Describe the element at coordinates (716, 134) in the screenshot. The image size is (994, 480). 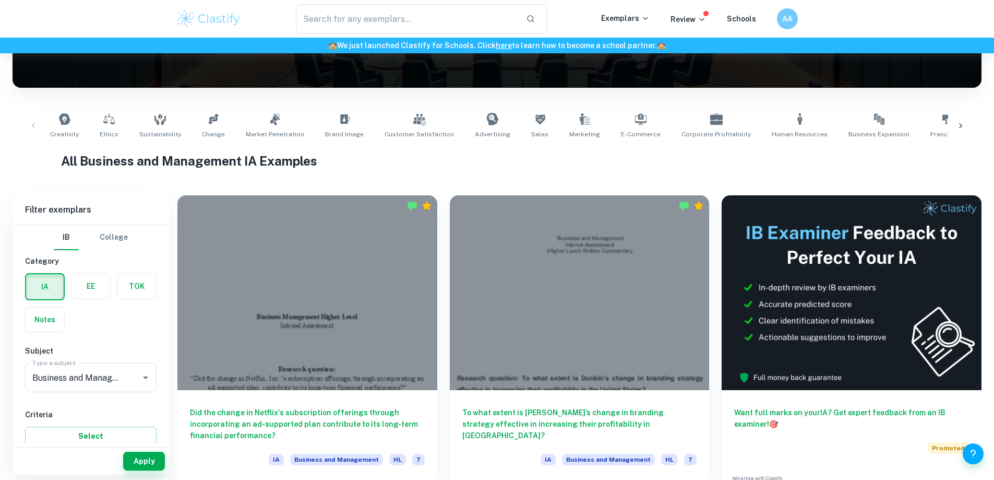
I see `span: Corporate Profitability` at that location.